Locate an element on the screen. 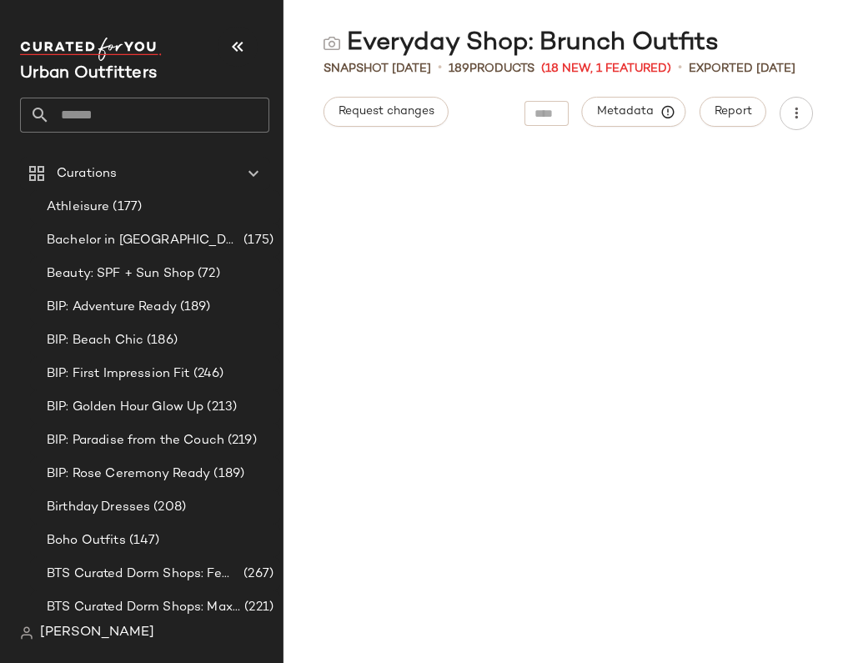  div: Everyday Shop: Brunch Outfits is located at coordinates (521, 43).